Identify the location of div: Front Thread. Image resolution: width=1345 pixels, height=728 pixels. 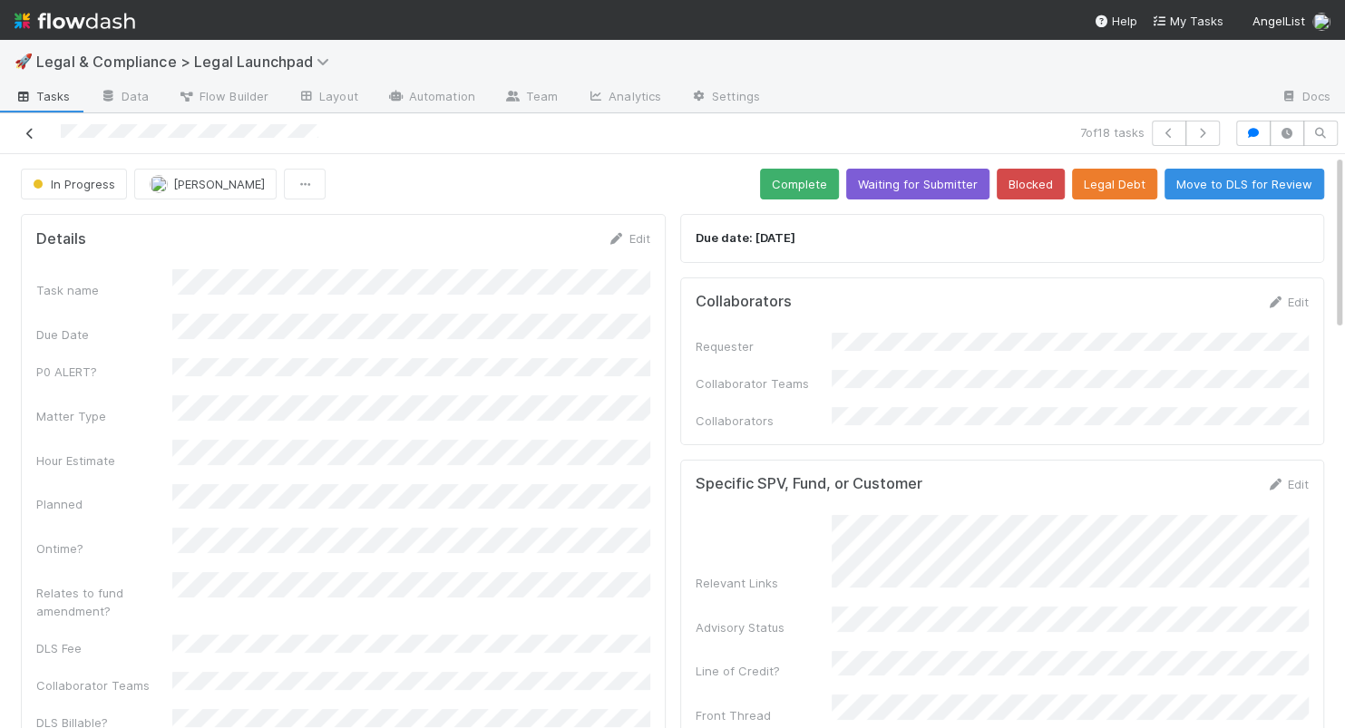
(764, 715).